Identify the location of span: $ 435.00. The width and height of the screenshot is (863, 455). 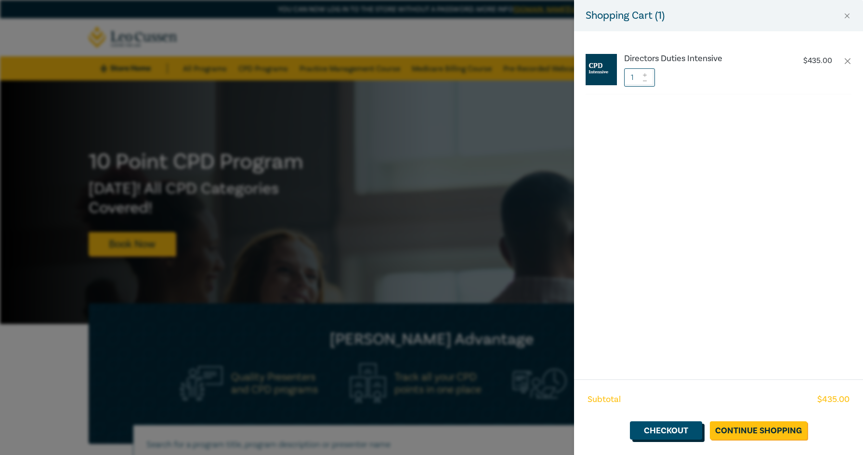
(833, 400).